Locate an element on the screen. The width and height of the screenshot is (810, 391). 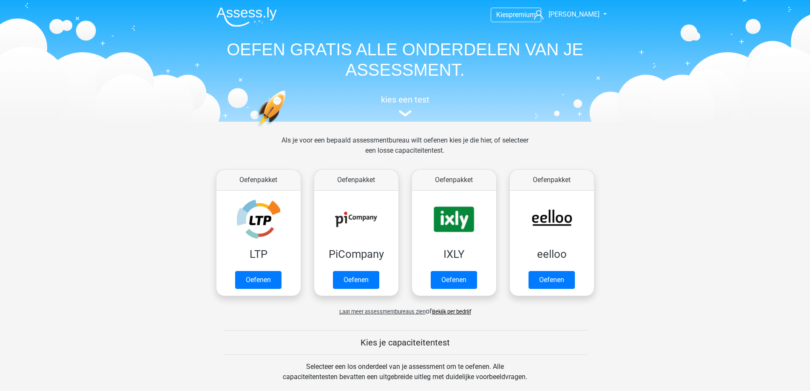
img: Assessly is located at coordinates (247, 17).